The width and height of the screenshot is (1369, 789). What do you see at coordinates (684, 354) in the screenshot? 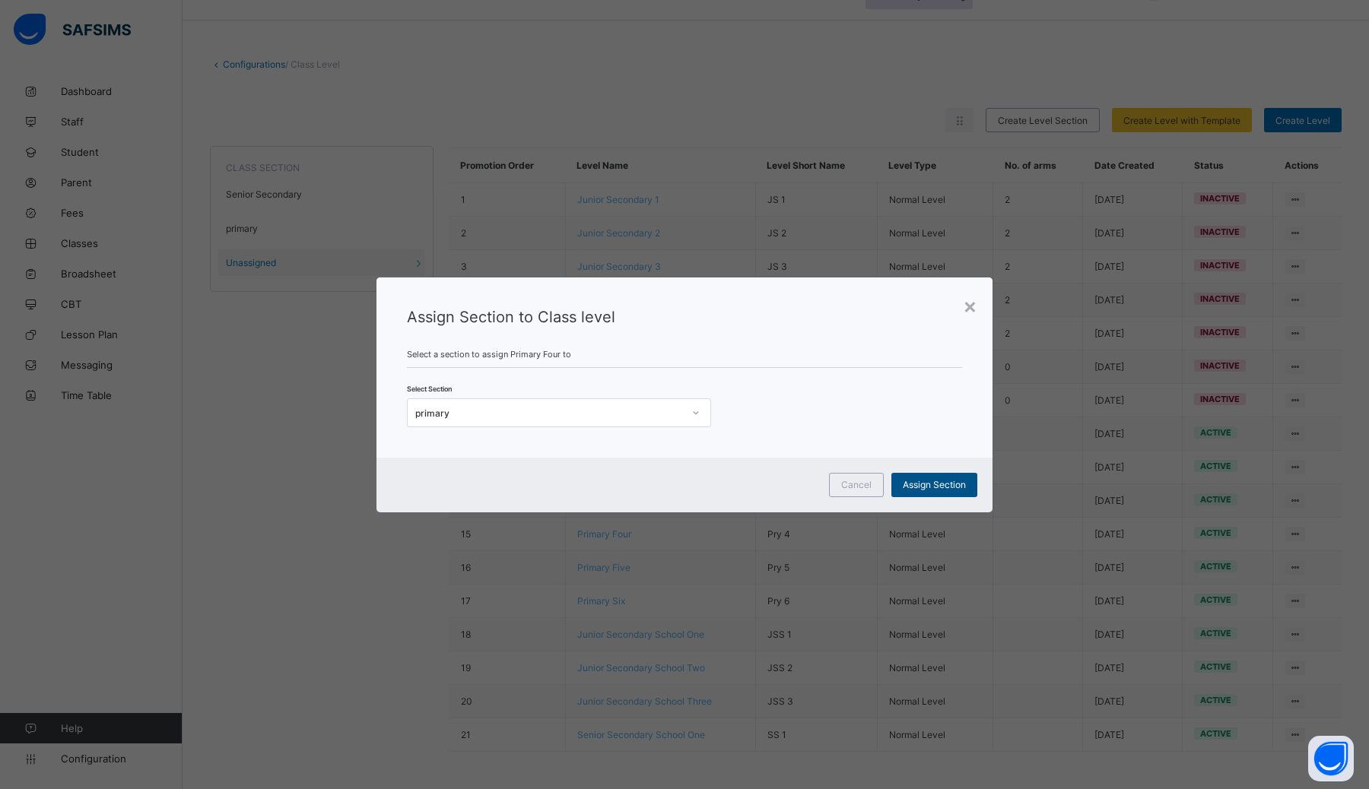
I see `span: Select a section to assign Primary Four to` at bounding box center [684, 354].